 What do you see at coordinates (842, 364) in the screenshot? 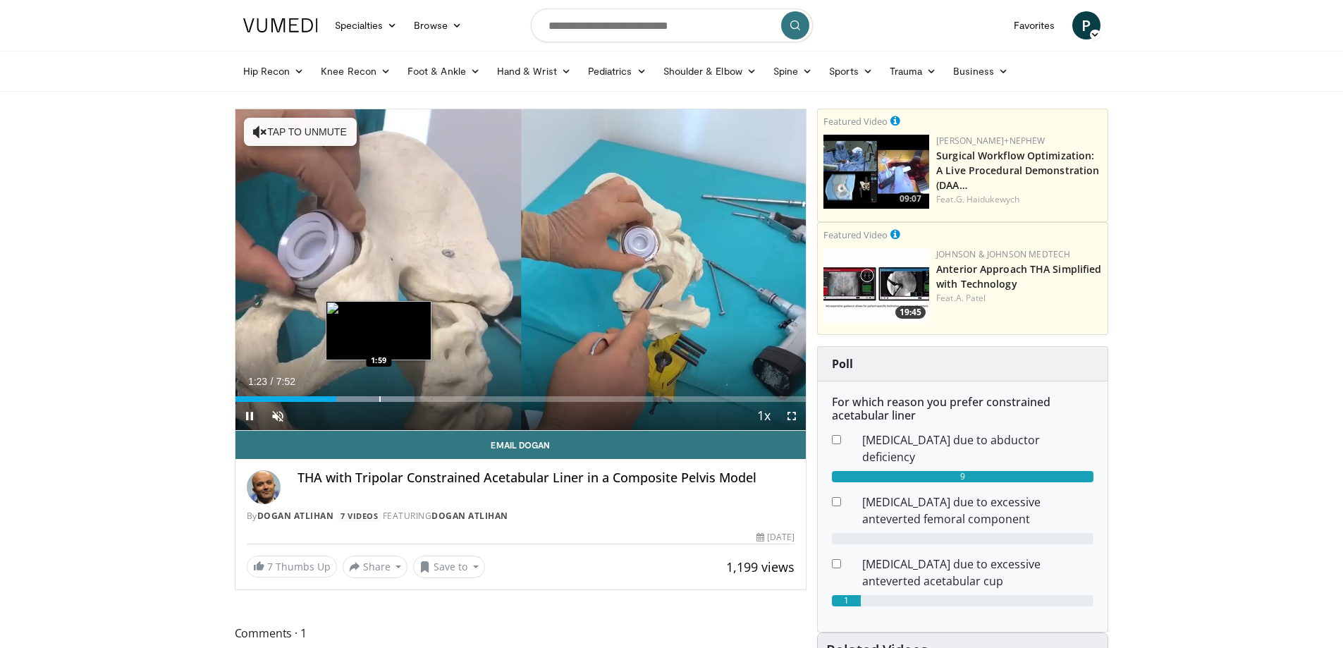
I see `strong: Poll` at bounding box center [842, 364].